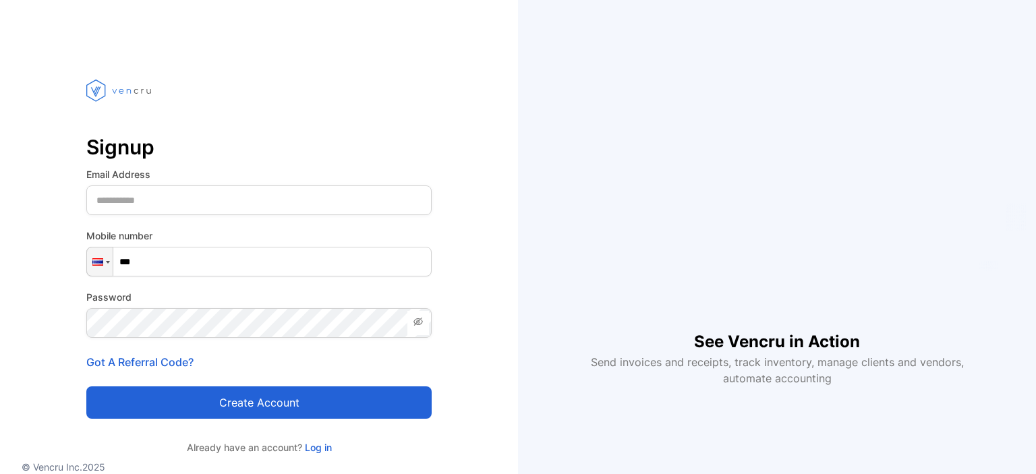  What do you see at coordinates (259, 403) in the screenshot?
I see `button: Create account` at bounding box center [259, 403].